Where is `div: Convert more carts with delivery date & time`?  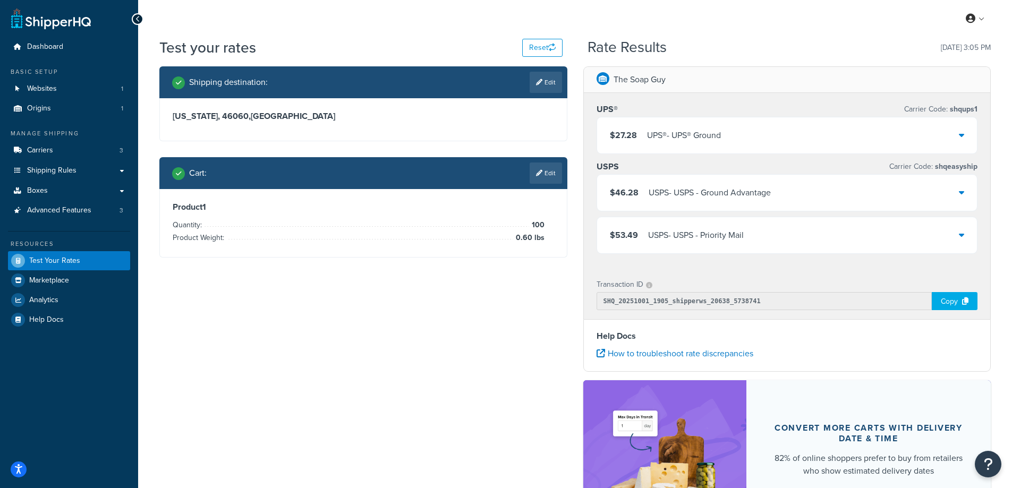 div: Convert more carts with delivery date & time is located at coordinates (868, 433).